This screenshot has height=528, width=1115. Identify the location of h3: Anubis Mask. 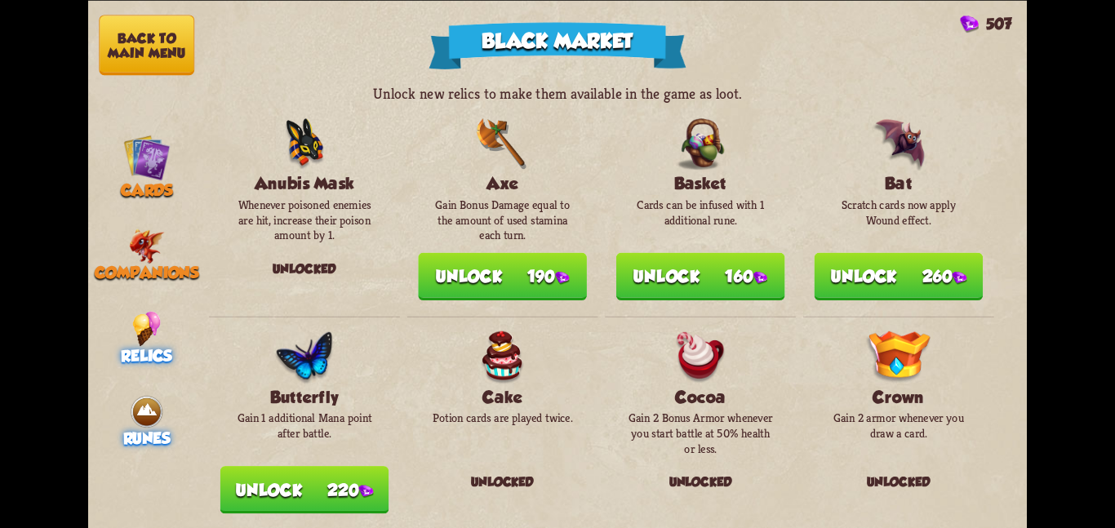
(304, 183).